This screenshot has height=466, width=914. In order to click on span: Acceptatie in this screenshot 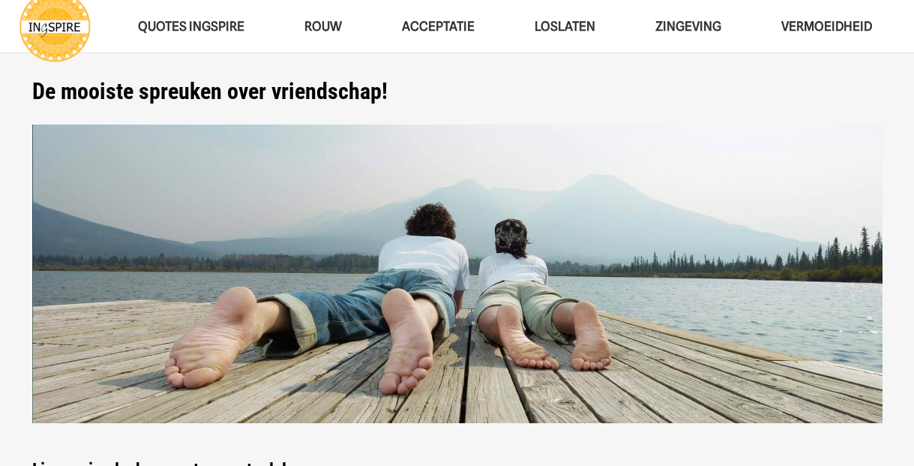, I will do `click(438, 26)`.